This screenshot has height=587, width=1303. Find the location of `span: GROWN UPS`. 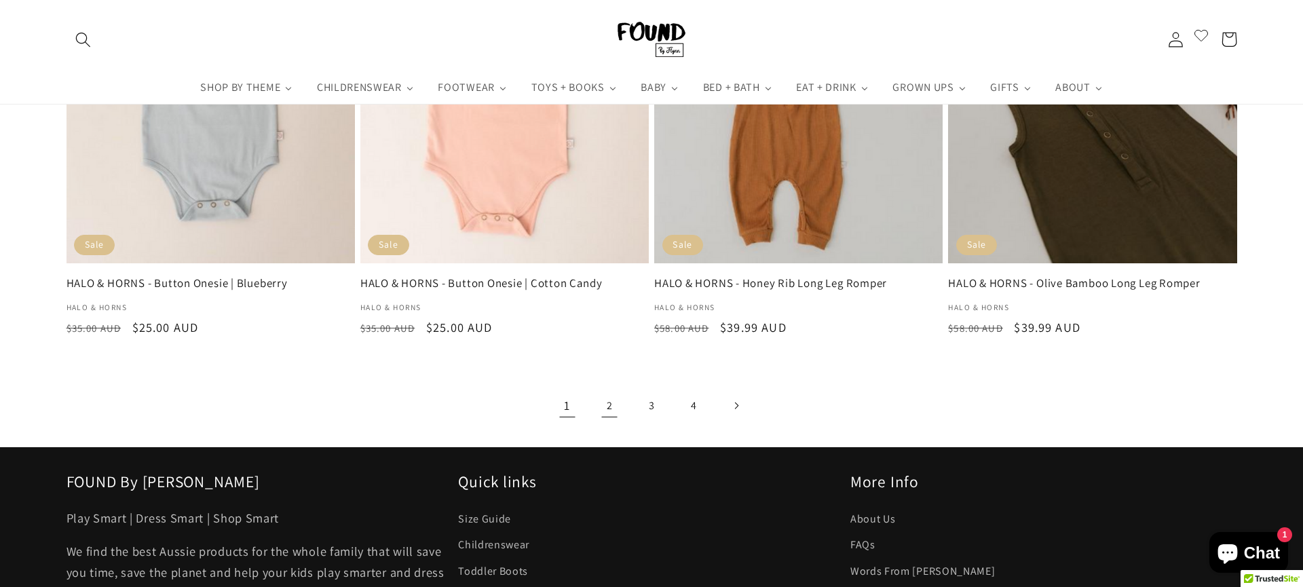

span: GROWN UPS is located at coordinates (922, 87).